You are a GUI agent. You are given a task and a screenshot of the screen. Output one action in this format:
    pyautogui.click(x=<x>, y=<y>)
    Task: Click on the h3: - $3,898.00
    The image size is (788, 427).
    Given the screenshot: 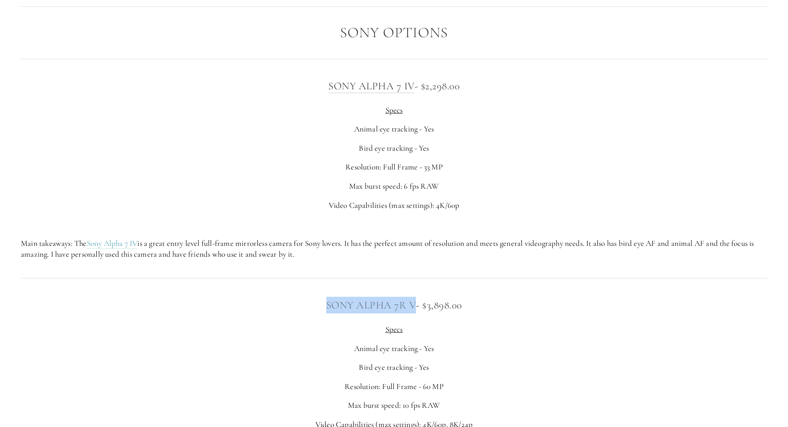 What is the action you would take?
    pyautogui.click(x=394, y=305)
    